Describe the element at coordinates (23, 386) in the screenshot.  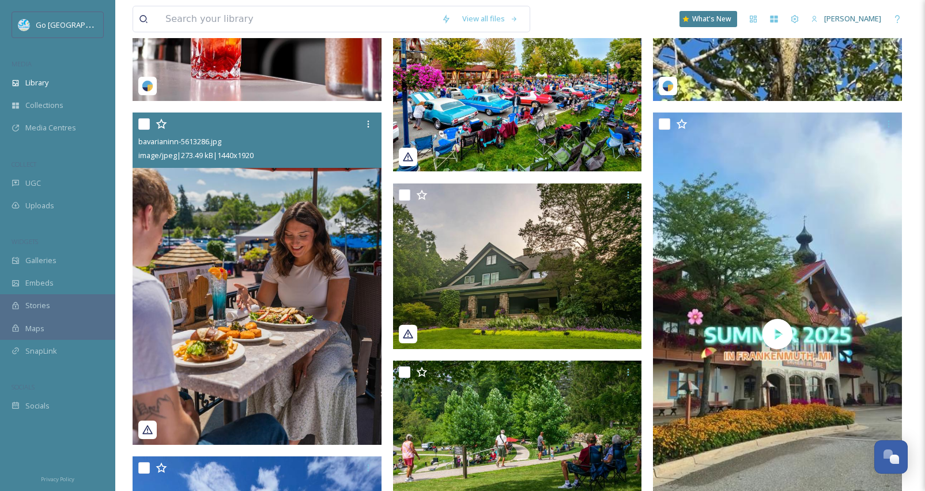
I see `span: SOCIALS` at that location.